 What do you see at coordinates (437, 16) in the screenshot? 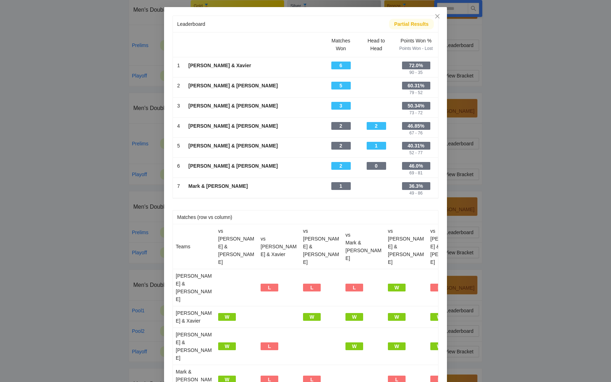
I see `span: close` at bounding box center [437, 16].